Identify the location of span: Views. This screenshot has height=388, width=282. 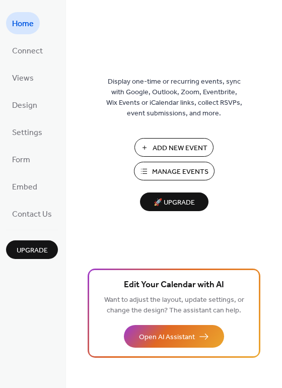
(23, 79).